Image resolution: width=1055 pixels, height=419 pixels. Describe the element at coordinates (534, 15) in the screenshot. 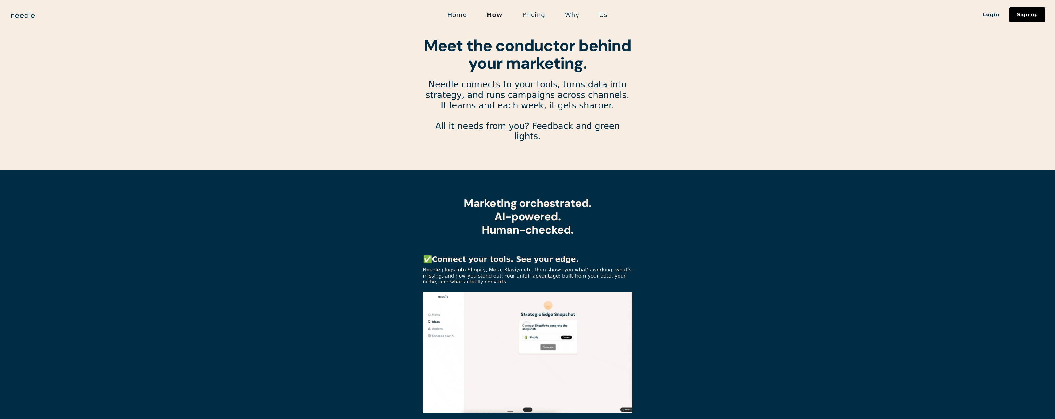

I see `a: Pricing` at that location.